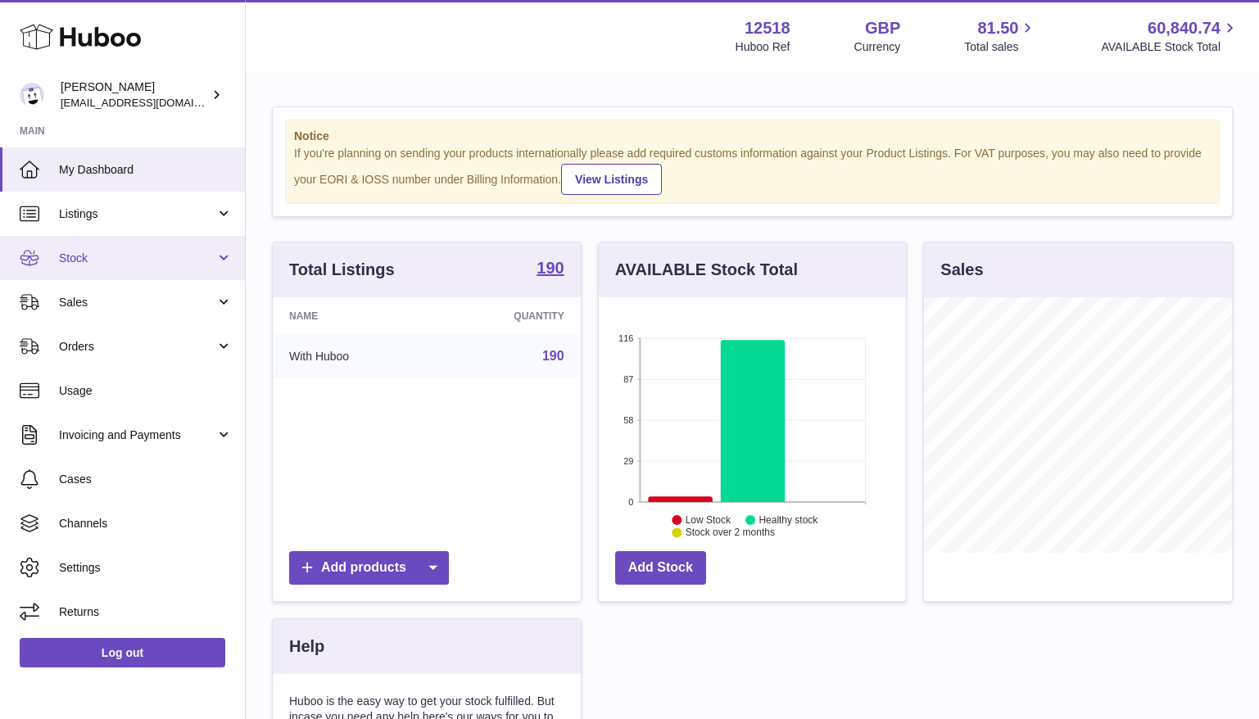 This screenshot has height=719, width=1259. I want to click on a: Log out, so click(122, 653).